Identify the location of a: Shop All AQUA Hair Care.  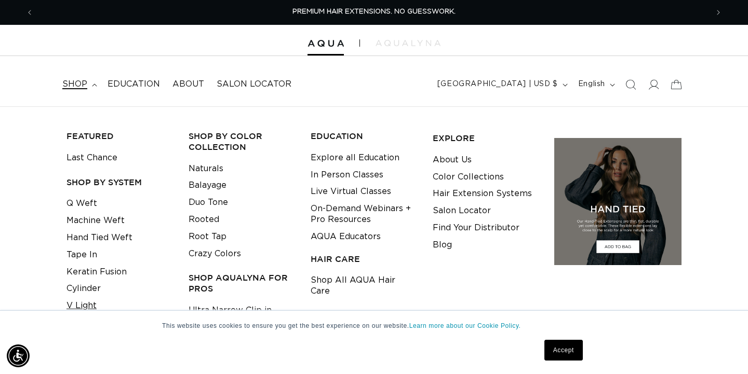
(364, 286).